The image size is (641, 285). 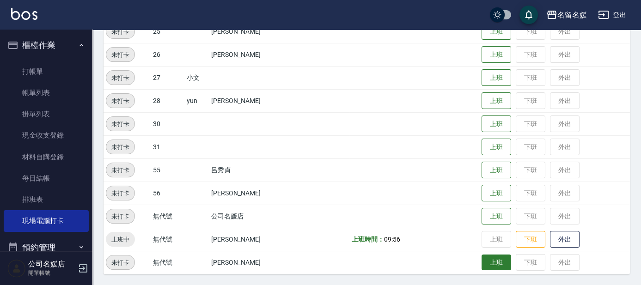 I want to click on span: 上班中, so click(x=120, y=240).